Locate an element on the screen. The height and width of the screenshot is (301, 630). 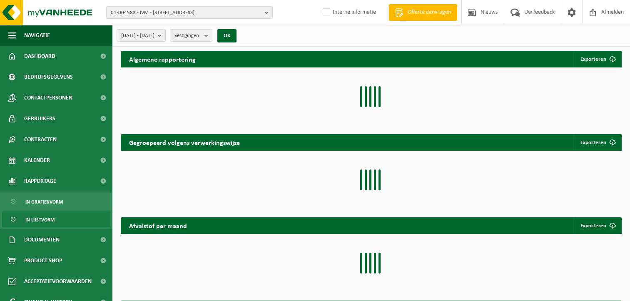
a: In lijstvorm is located at coordinates (56, 220).